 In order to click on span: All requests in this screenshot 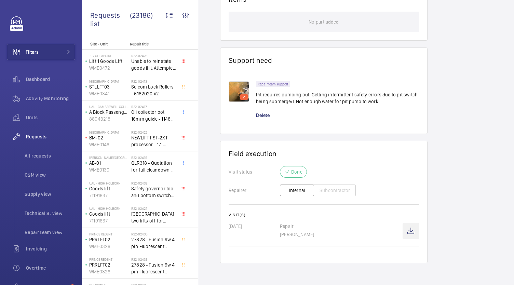, I will do `click(50, 156)`.